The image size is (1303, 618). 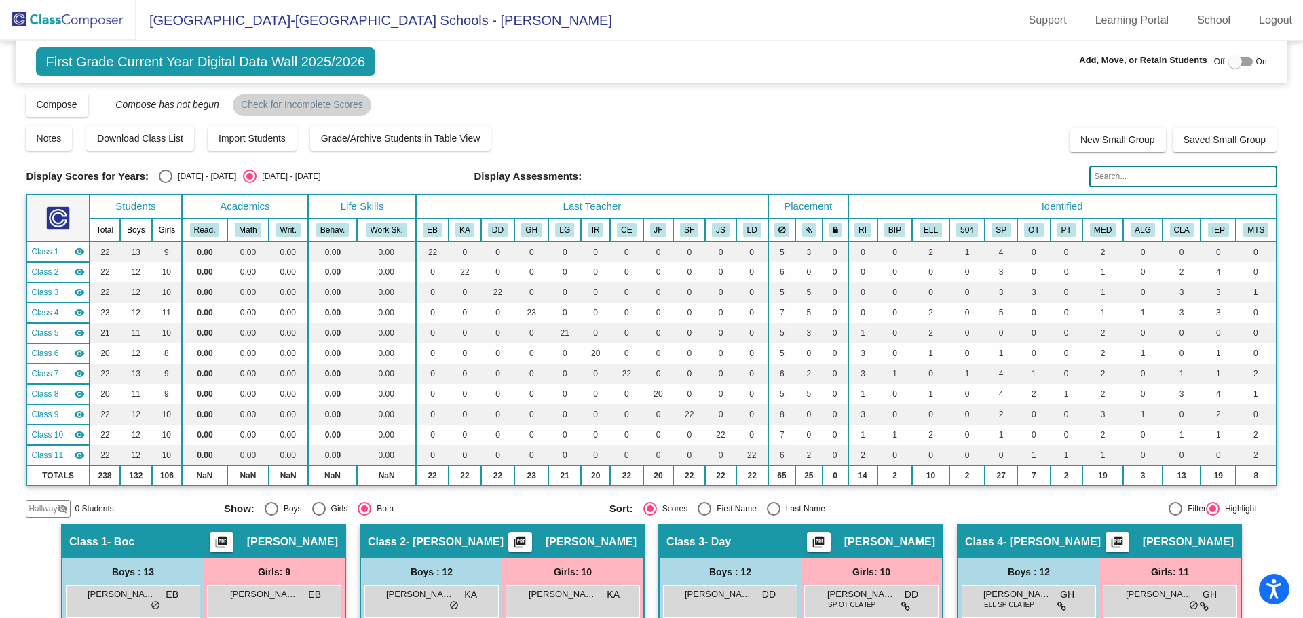 What do you see at coordinates (45, 293) in the screenshot?
I see `span: Class 3` at bounding box center [45, 293].